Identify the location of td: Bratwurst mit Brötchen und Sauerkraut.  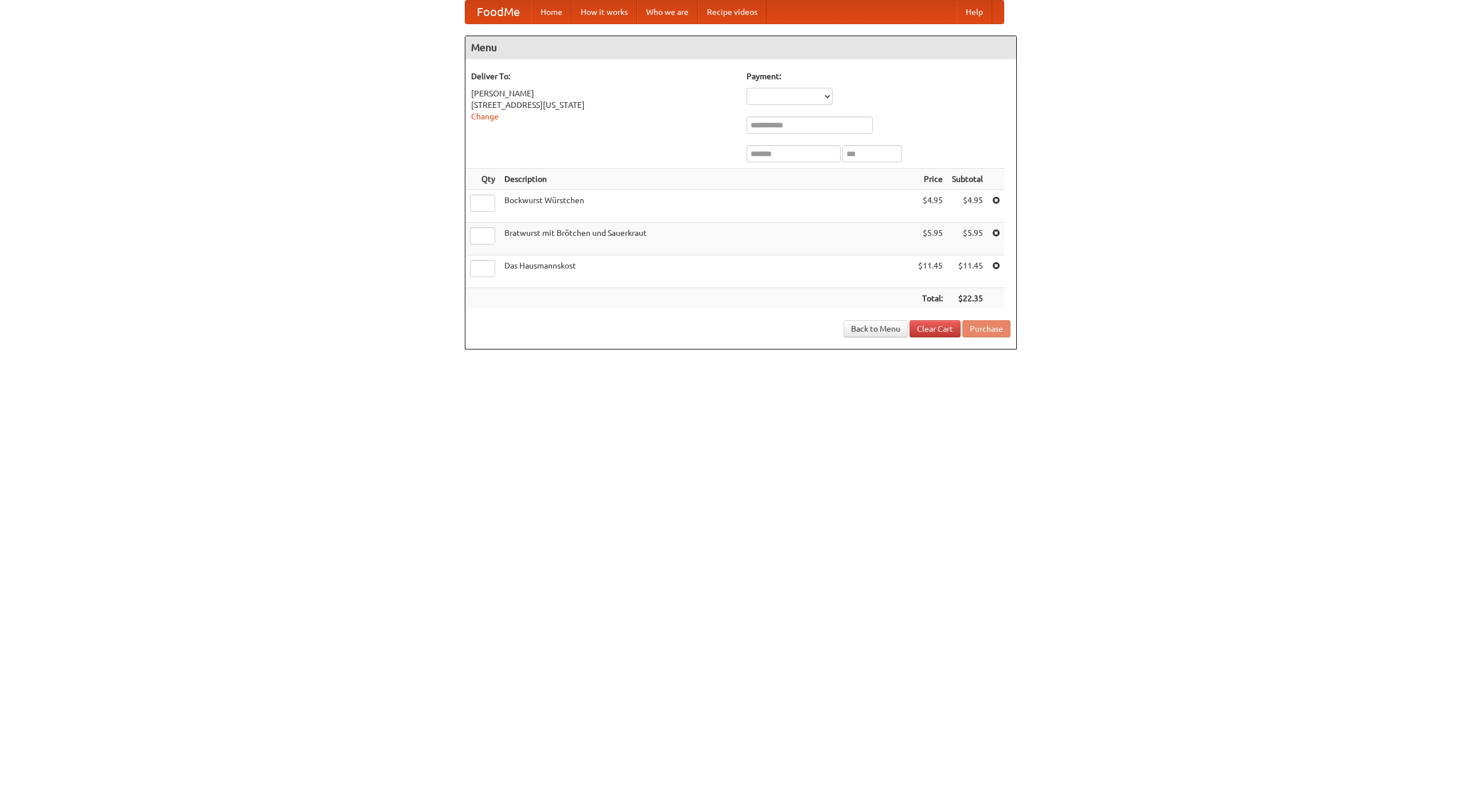
(706, 238).